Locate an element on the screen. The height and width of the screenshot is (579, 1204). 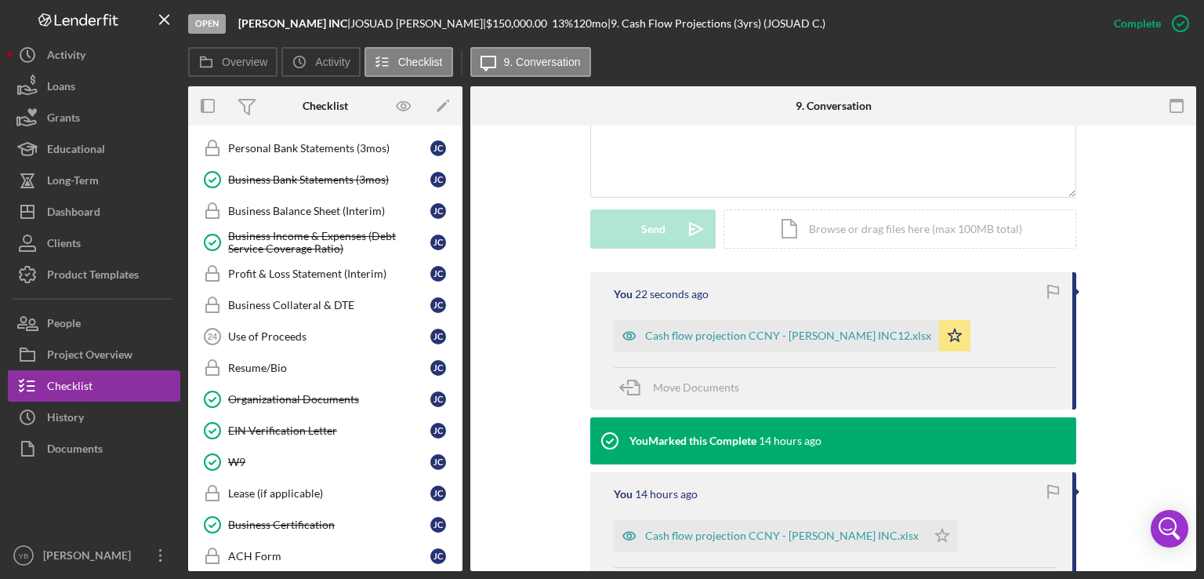
button: People is located at coordinates (94, 323).